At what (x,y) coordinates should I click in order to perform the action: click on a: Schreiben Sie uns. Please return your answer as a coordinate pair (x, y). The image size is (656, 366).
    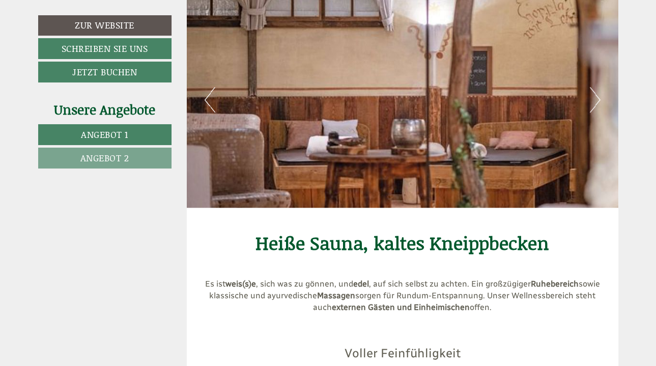
    Looking at the image, I should click on (105, 48).